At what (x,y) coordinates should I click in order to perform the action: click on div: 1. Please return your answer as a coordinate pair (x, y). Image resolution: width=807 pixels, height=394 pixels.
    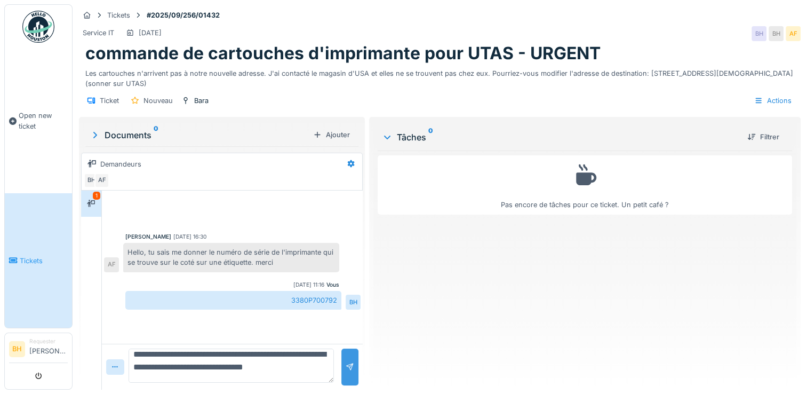
    Looking at the image, I should click on (97, 195).